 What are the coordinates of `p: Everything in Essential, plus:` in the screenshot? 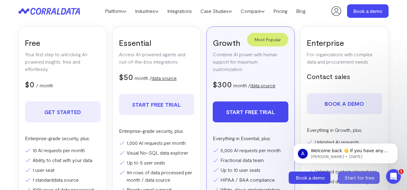 It's located at (251, 138).